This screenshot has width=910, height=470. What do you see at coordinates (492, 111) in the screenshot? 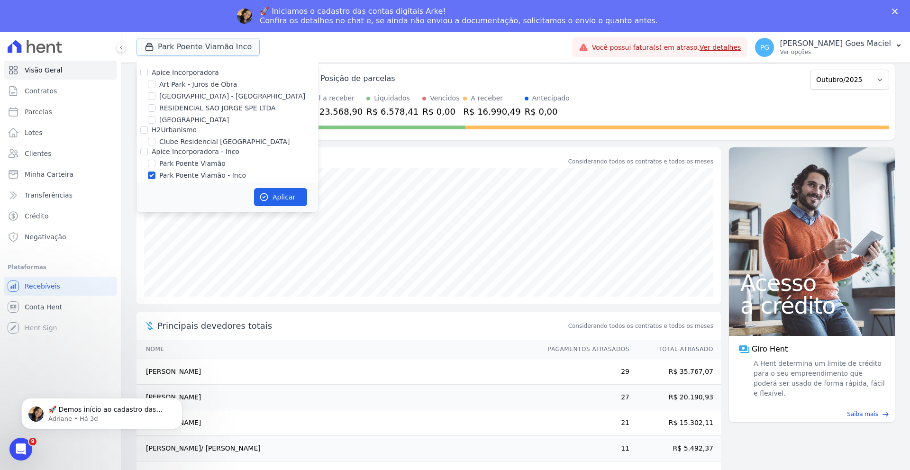
I see `div: R$ 16.990,49` at bounding box center [492, 111].